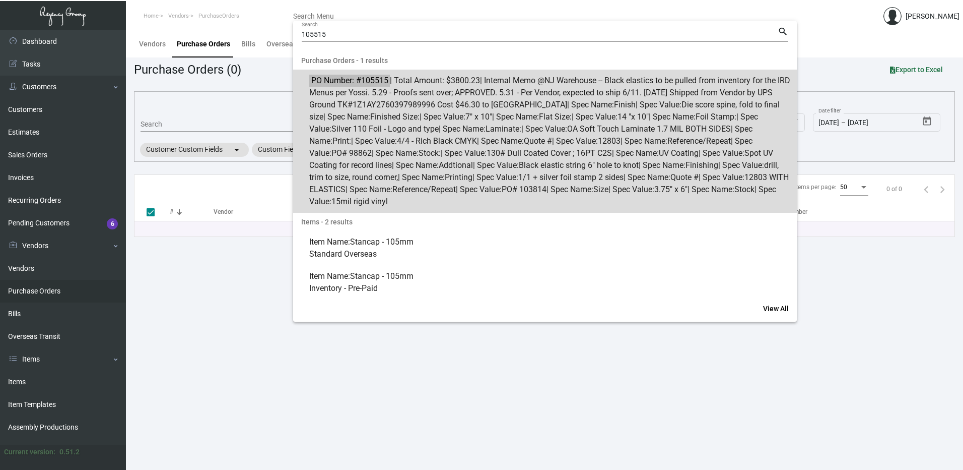  Describe the element at coordinates (633, 116) in the screenshot. I see `span: 14 "x 10"` at that location.